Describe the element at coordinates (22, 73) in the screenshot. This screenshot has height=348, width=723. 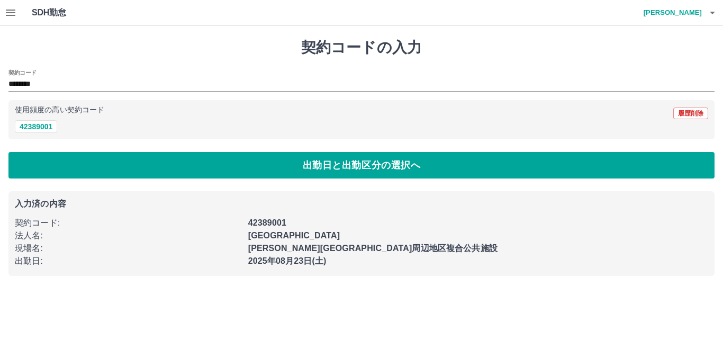
I see `h2: 契約コード` at that location.